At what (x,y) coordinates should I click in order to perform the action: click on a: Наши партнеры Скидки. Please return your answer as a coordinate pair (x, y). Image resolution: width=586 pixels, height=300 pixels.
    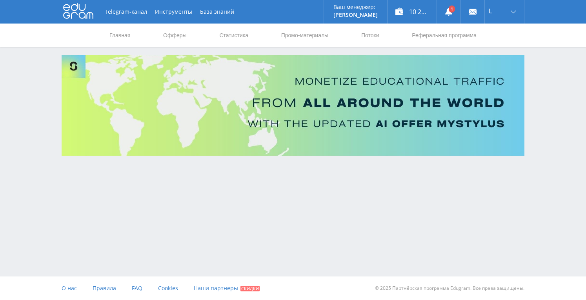
    Looking at the image, I should click on (227, 288).